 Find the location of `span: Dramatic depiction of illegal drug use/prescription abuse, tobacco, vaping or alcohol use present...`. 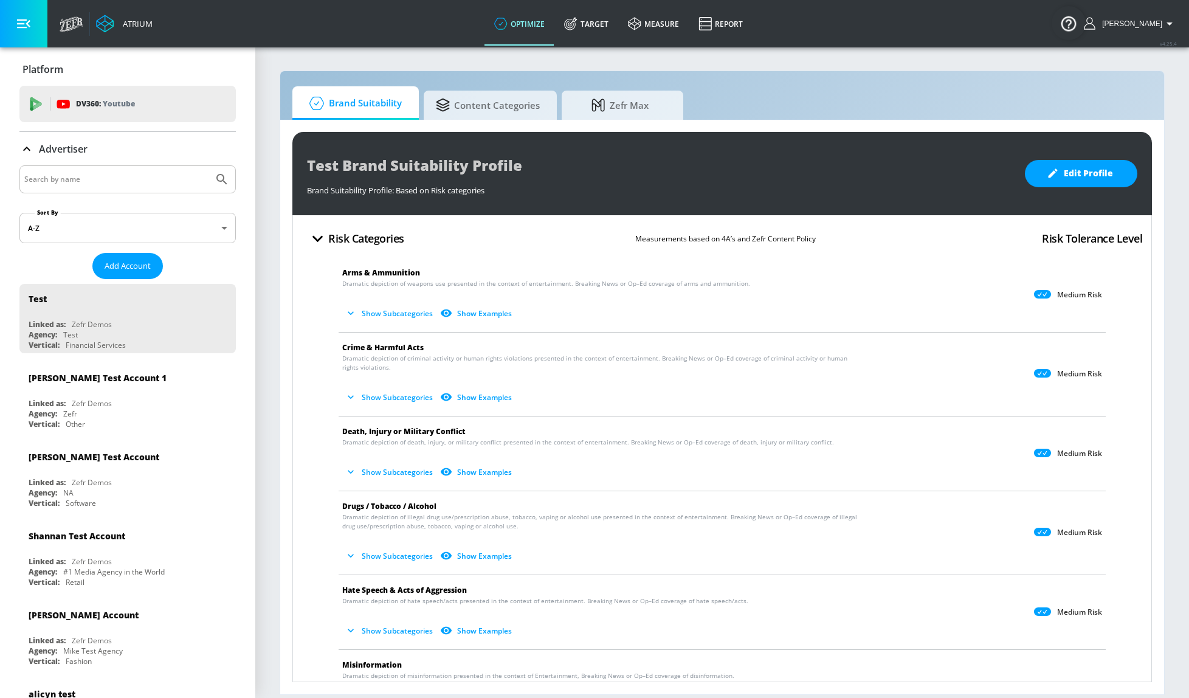

span: Dramatic depiction of illegal drug use/prescription abuse, tobacco, vaping or alcohol use present... is located at coordinates (601, 522).